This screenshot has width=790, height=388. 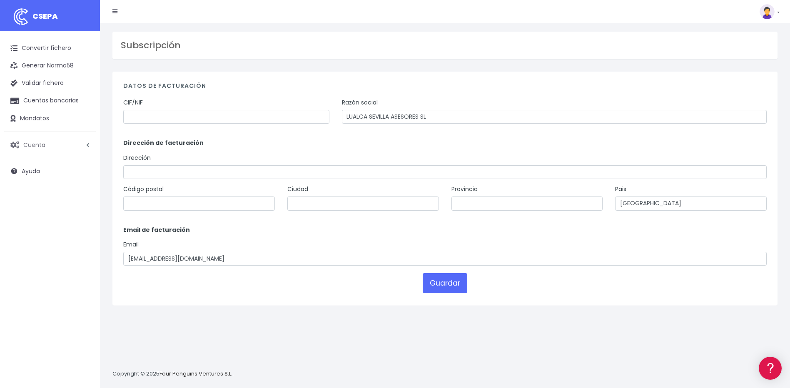 I want to click on a: Cuentas bancarias, so click(x=50, y=101).